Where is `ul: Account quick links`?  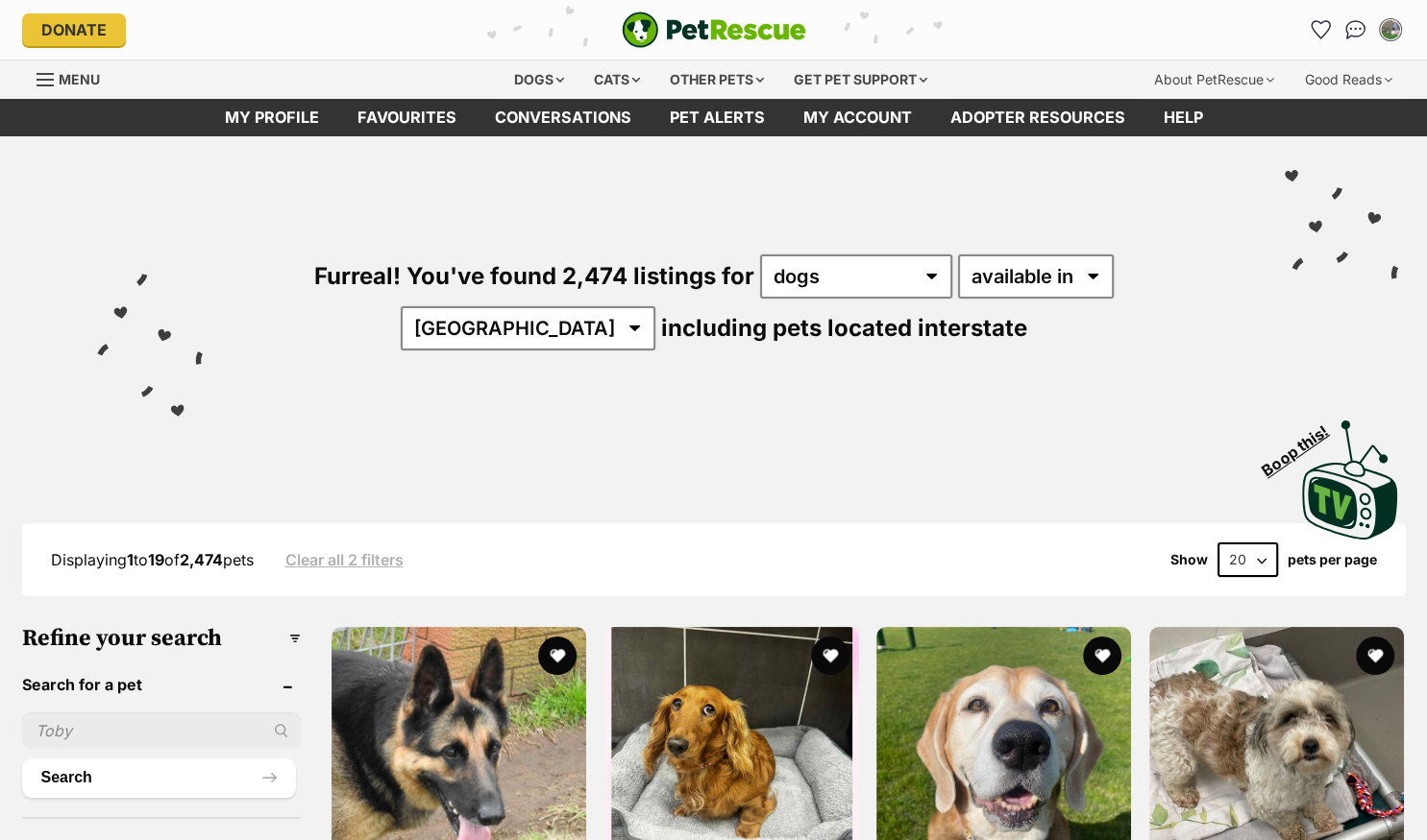
ul: Account quick links is located at coordinates (1356, 30).